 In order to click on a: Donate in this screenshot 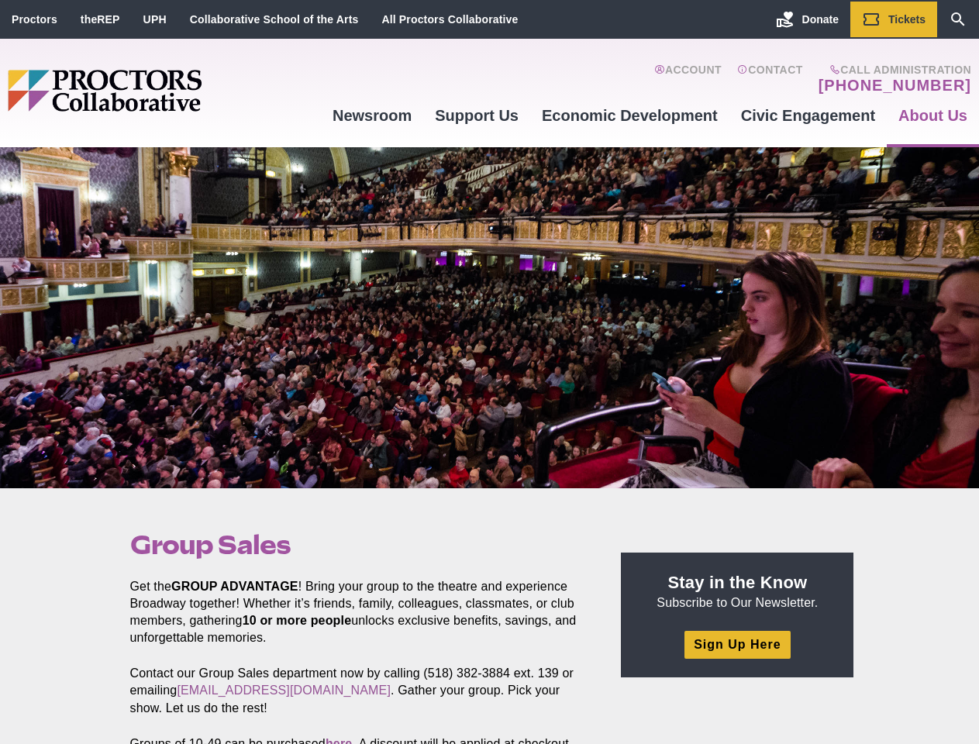, I will do `click(807, 19)`.